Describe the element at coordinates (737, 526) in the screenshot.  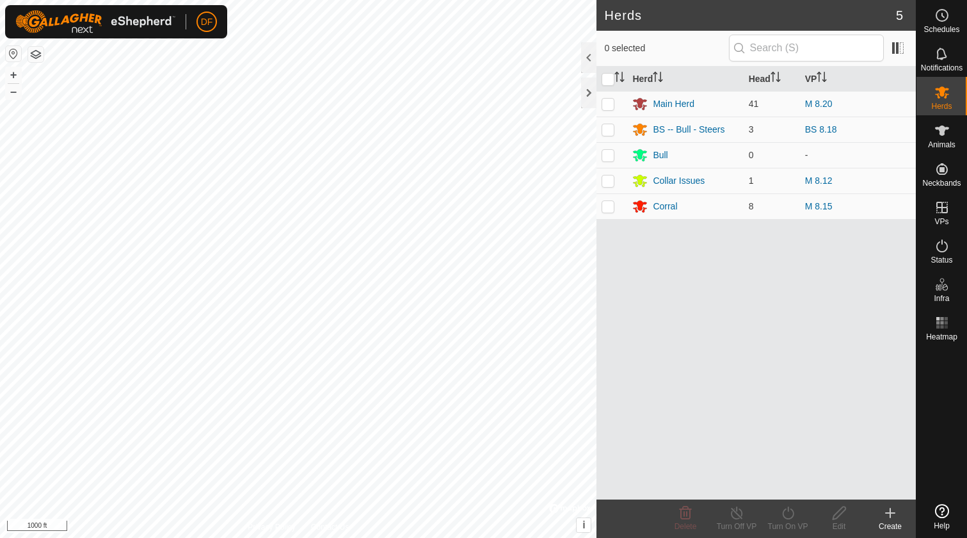
I see `div: Turn Off VP` at that location.